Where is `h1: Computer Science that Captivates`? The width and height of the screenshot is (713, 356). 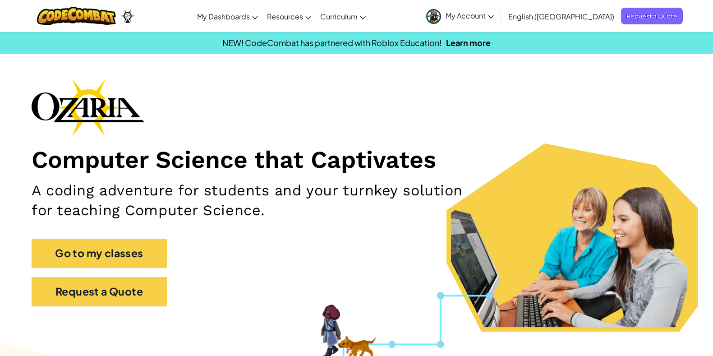
h1: Computer Science that Captivates is located at coordinates (356, 160).